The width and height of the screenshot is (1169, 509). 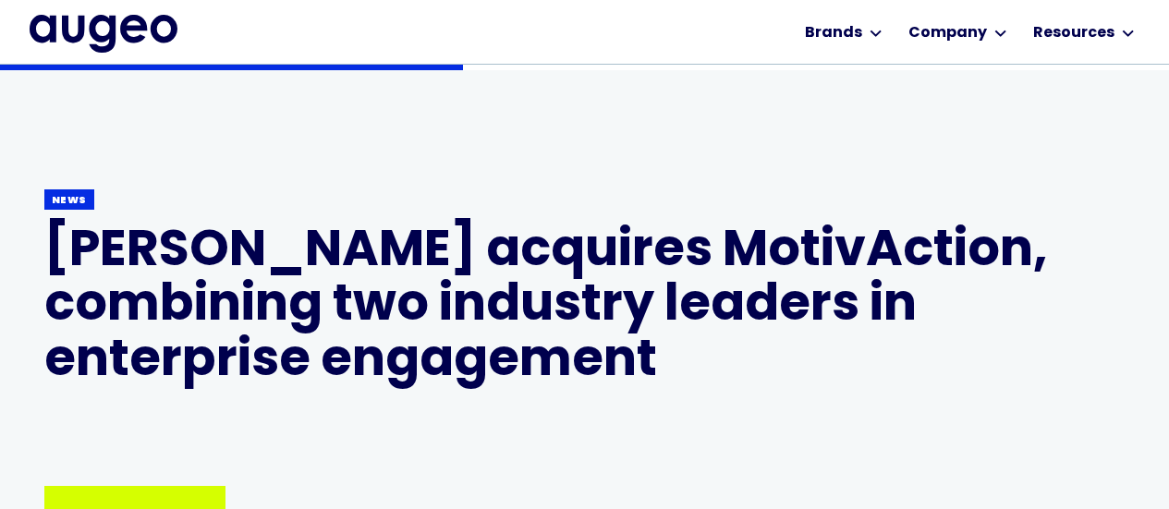 What do you see at coordinates (69, 201) in the screenshot?
I see `div: News` at bounding box center [69, 201].